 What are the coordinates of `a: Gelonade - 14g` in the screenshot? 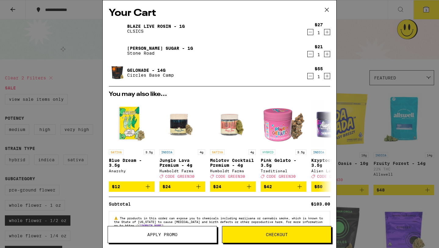 It's located at (150, 70).